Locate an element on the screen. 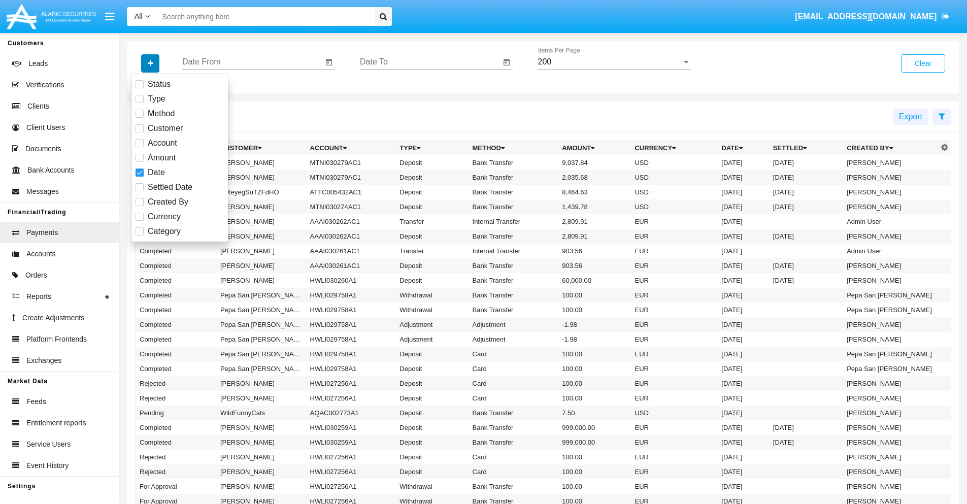  td: HWLI030259A1 is located at coordinates (351, 442).